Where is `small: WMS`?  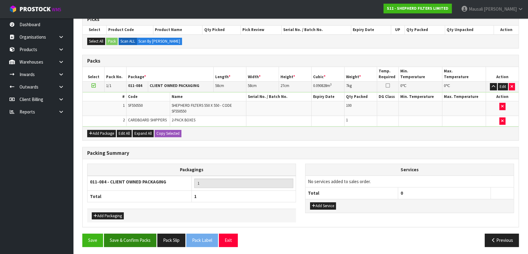 small: WMS is located at coordinates (56, 9).